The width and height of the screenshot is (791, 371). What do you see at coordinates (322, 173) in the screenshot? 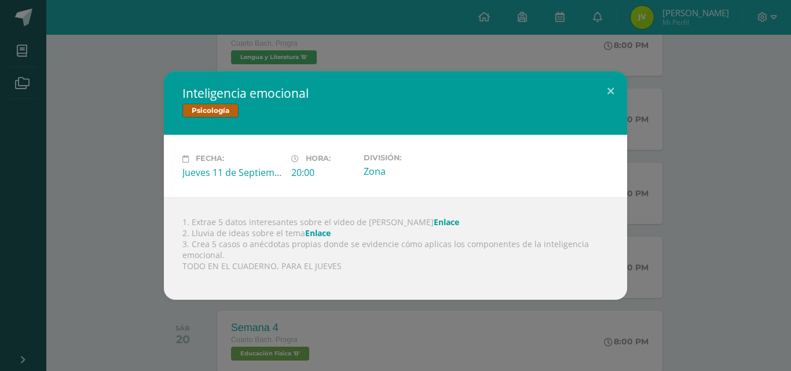
I see `div: 20:00` at bounding box center [322, 173].